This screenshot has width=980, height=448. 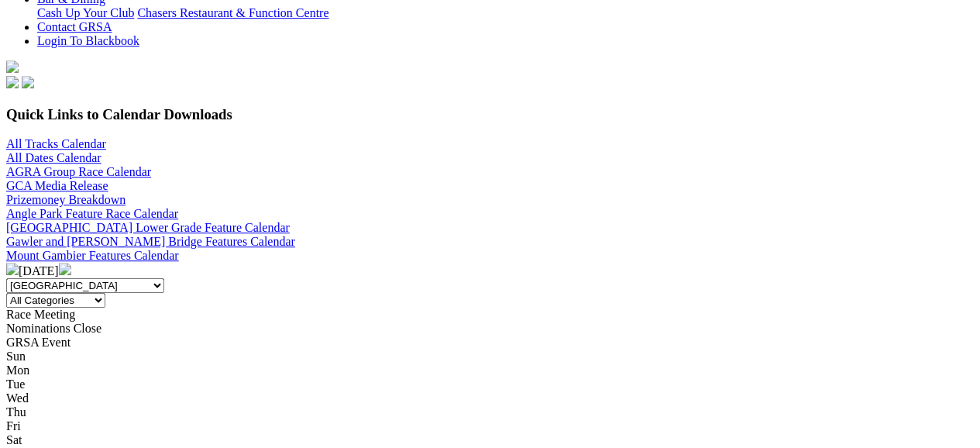 What do you see at coordinates (489, 426) in the screenshot?
I see `div: Fri` at bounding box center [489, 426].